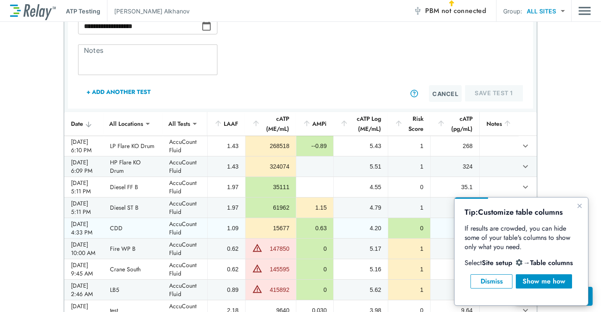 This screenshot has height=312, width=601. What do you see at coordinates (455, 167) in the screenshot?
I see `div: 324` at bounding box center [455, 167].